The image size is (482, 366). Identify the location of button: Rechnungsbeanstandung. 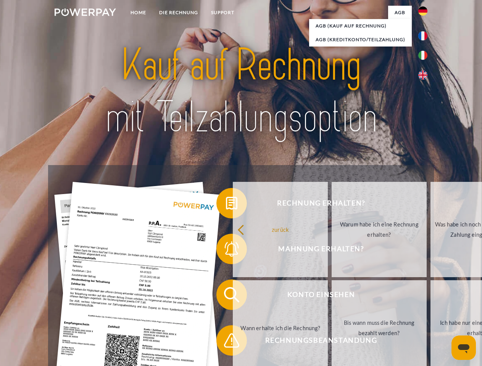
(315, 341).